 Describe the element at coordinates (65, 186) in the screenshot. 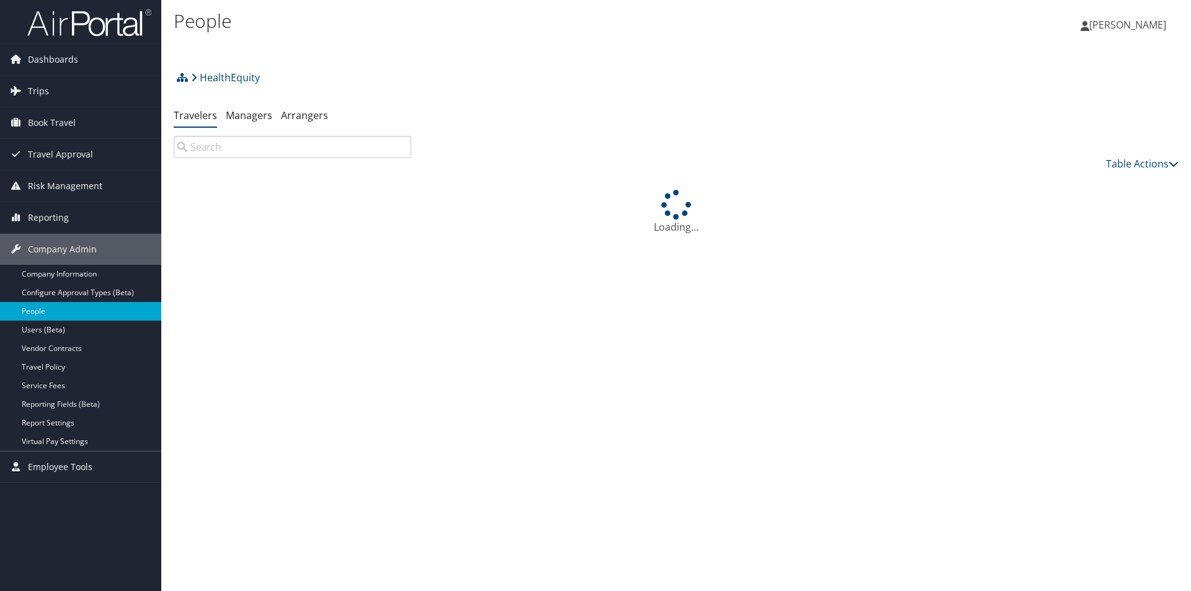

I see `span: Risk Management` at that location.